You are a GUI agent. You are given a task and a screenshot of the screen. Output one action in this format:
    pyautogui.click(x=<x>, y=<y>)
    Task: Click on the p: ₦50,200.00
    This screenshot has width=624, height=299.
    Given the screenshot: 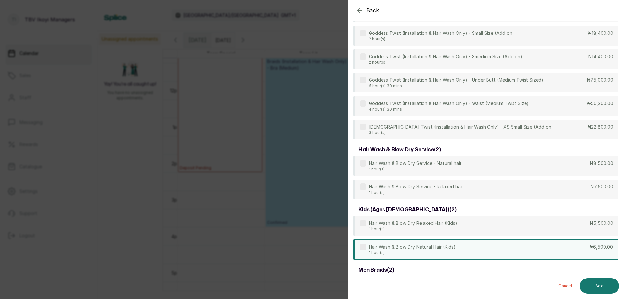 What is the action you would take?
    pyautogui.click(x=600, y=103)
    